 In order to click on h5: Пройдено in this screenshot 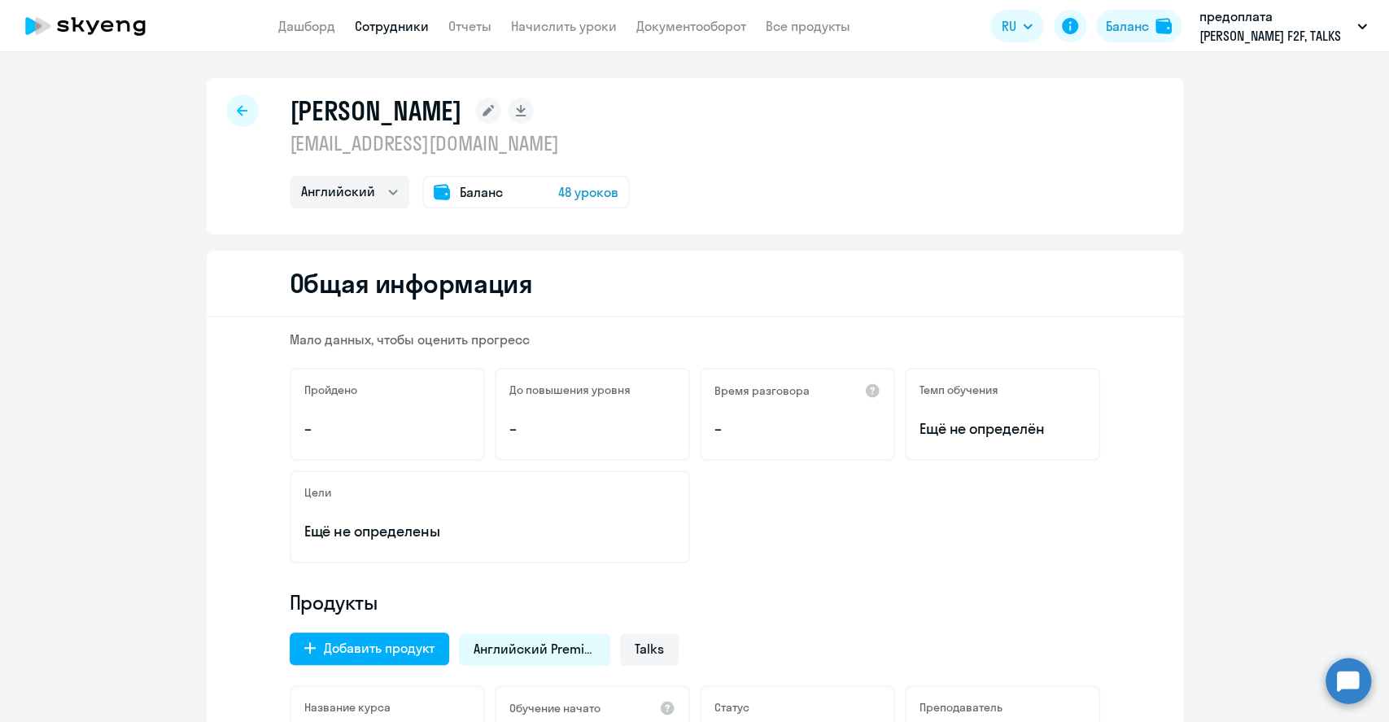, I will do `click(330, 390)`.